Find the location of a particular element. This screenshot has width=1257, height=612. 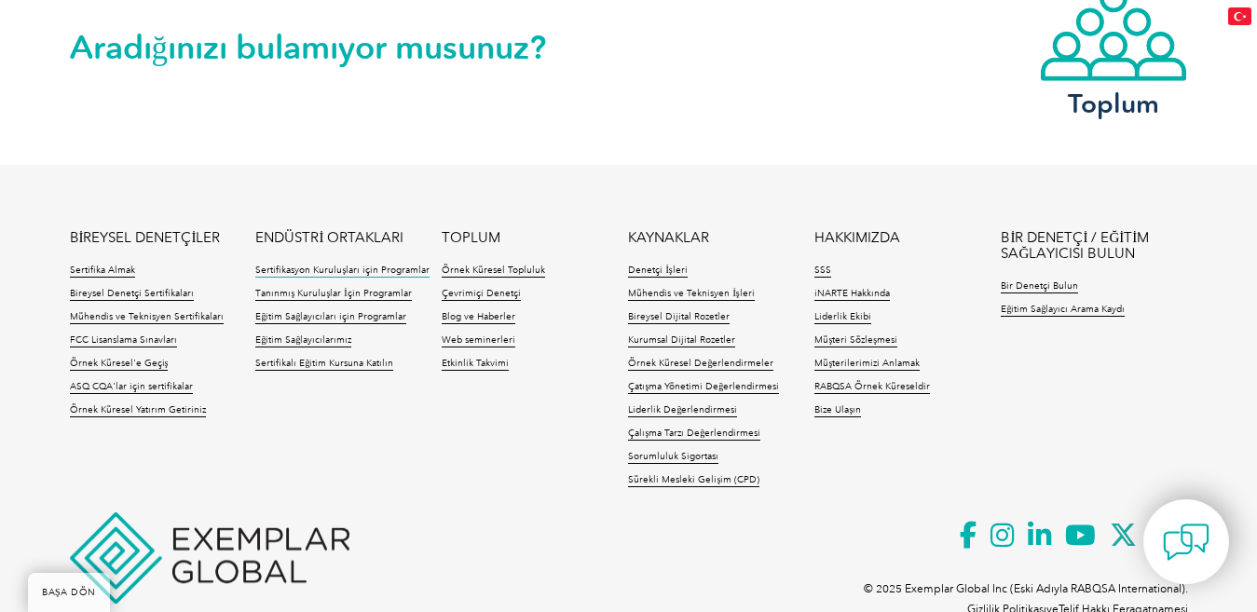

a: TOPLUM is located at coordinates (471, 238).